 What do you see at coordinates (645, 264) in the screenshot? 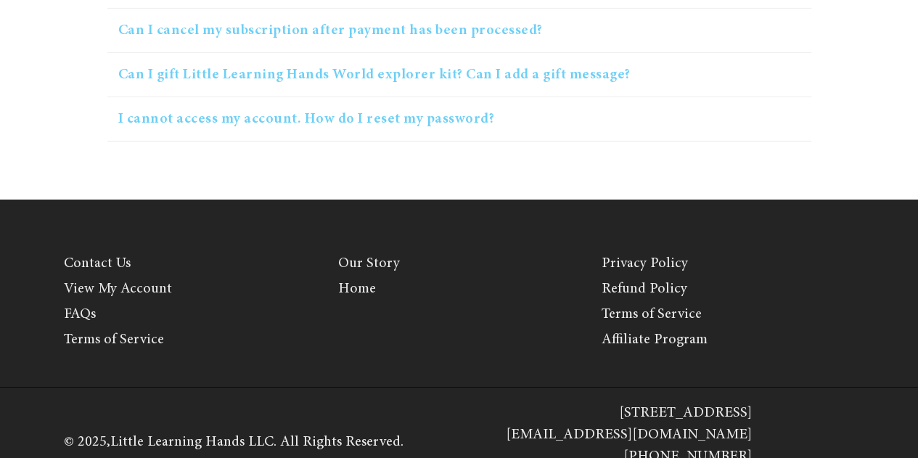
I see `a: Privacy Policy` at bounding box center [645, 264].